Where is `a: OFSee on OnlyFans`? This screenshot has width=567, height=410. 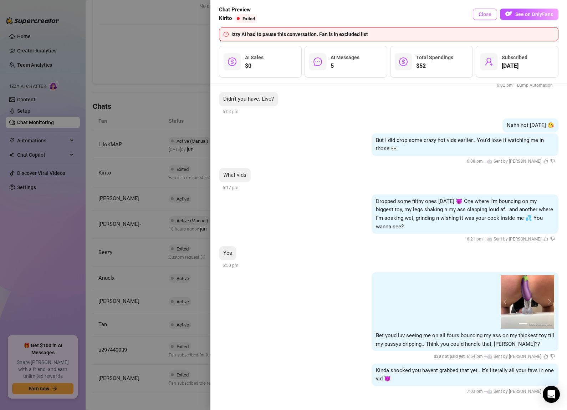 a: OFSee on OnlyFans is located at coordinates (529, 14).